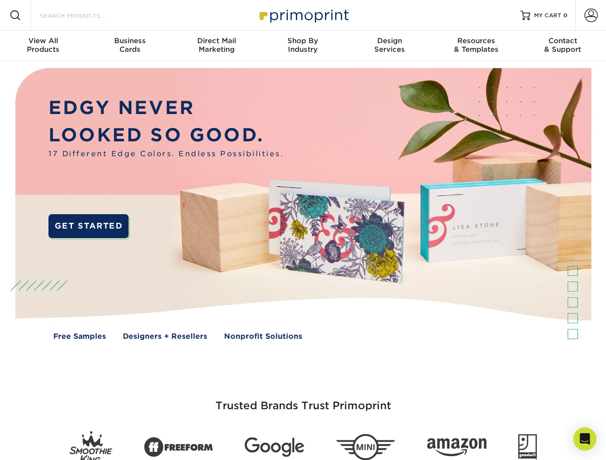 The image size is (606, 460). I want to click on div: Marketing, so click(216, 45).